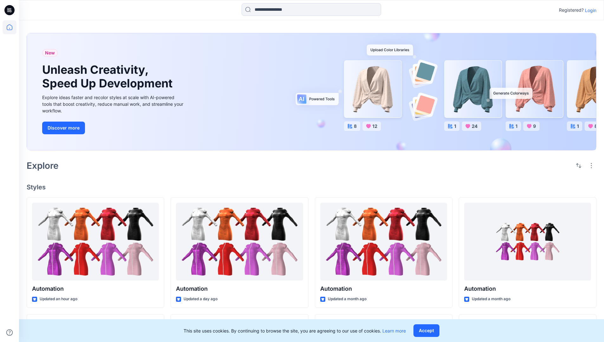 The height and width of the screenshot is (342, 604). Describe the element at coordinates (394, 331) in the screenshot. I see `a: Learn more` at that location.